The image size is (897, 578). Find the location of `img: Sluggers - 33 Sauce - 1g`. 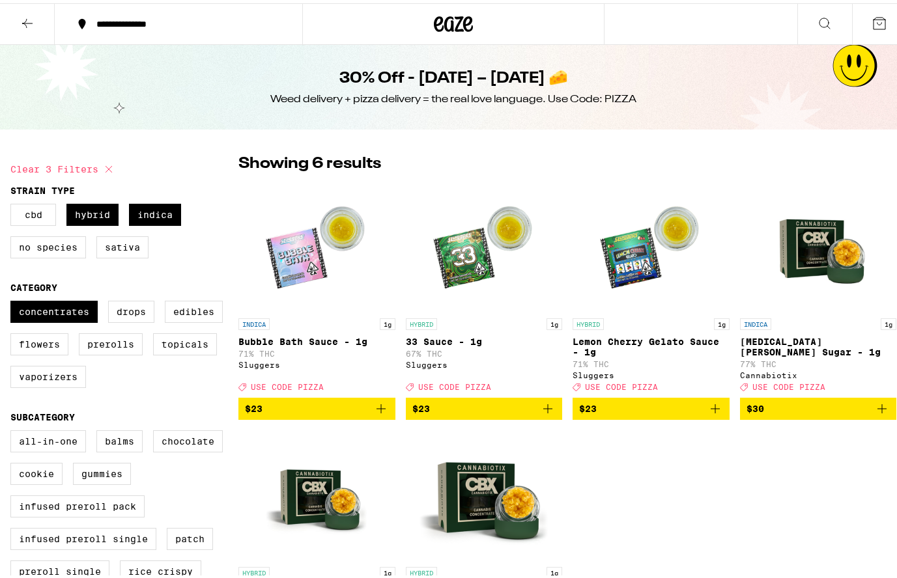

img: Sluggers - 33 Sauce - 1g is located at coordinates (484, 244).